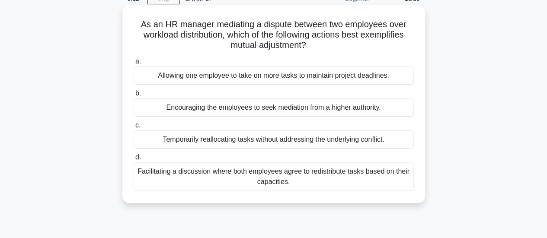  I want to click on div: Allowing one employee to take on more tasks to maintain project deadlines., so click(274, 76).